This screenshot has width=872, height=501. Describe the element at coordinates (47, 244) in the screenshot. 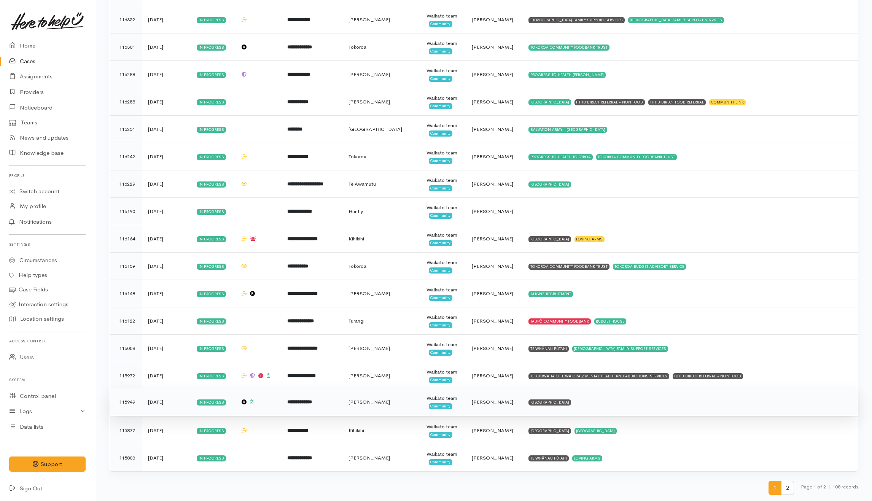

I see `h6: Settings` at that location.